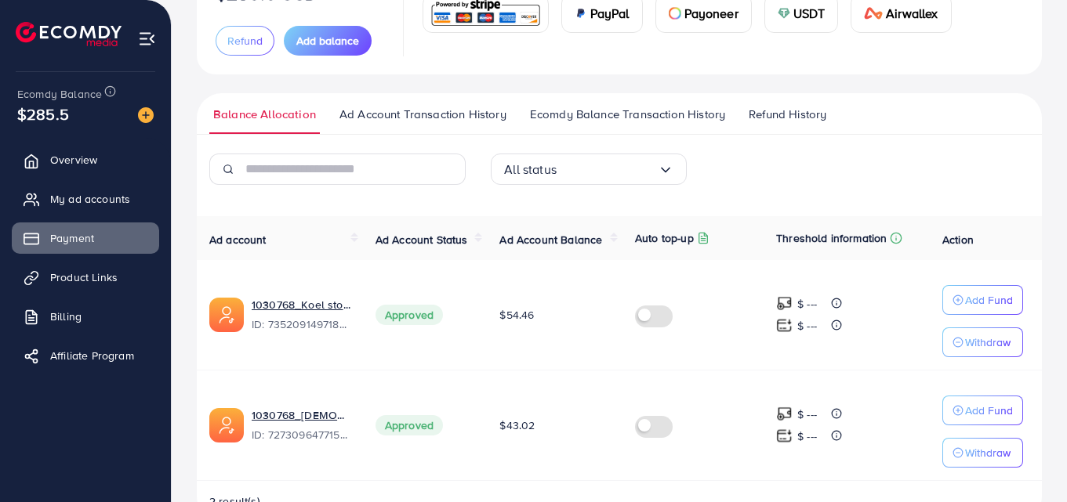 The image size is (1067, 502). Describe the element at coordinates (958, 240) in the screenshot. I see `span: Action` at that location.